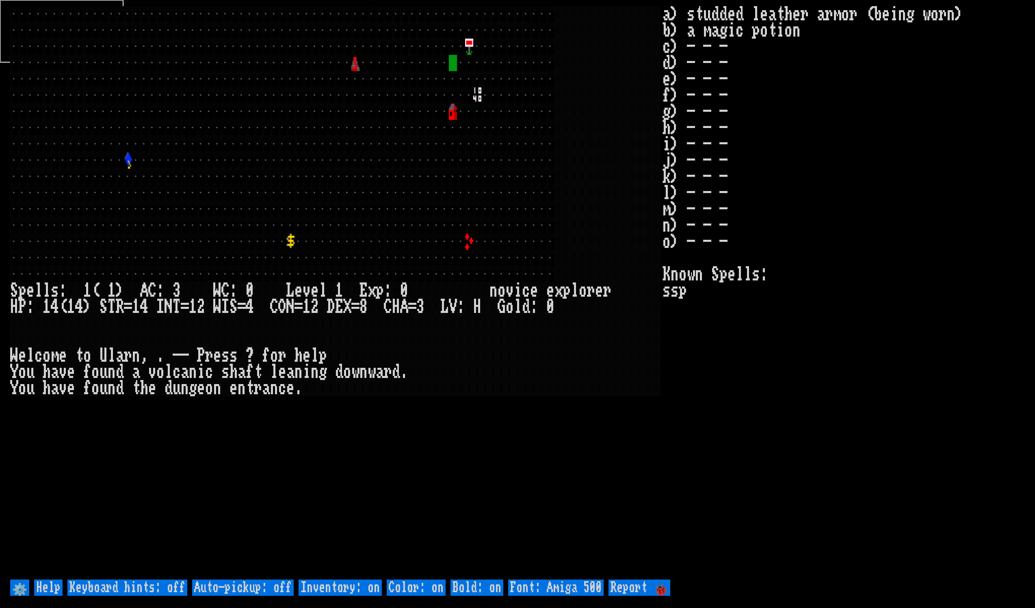 Image resolution: width=1035 pixels, height=608 pixels. Describe the element at coordinates (87, 372) in the screenshot. I see `div: f` at that location.